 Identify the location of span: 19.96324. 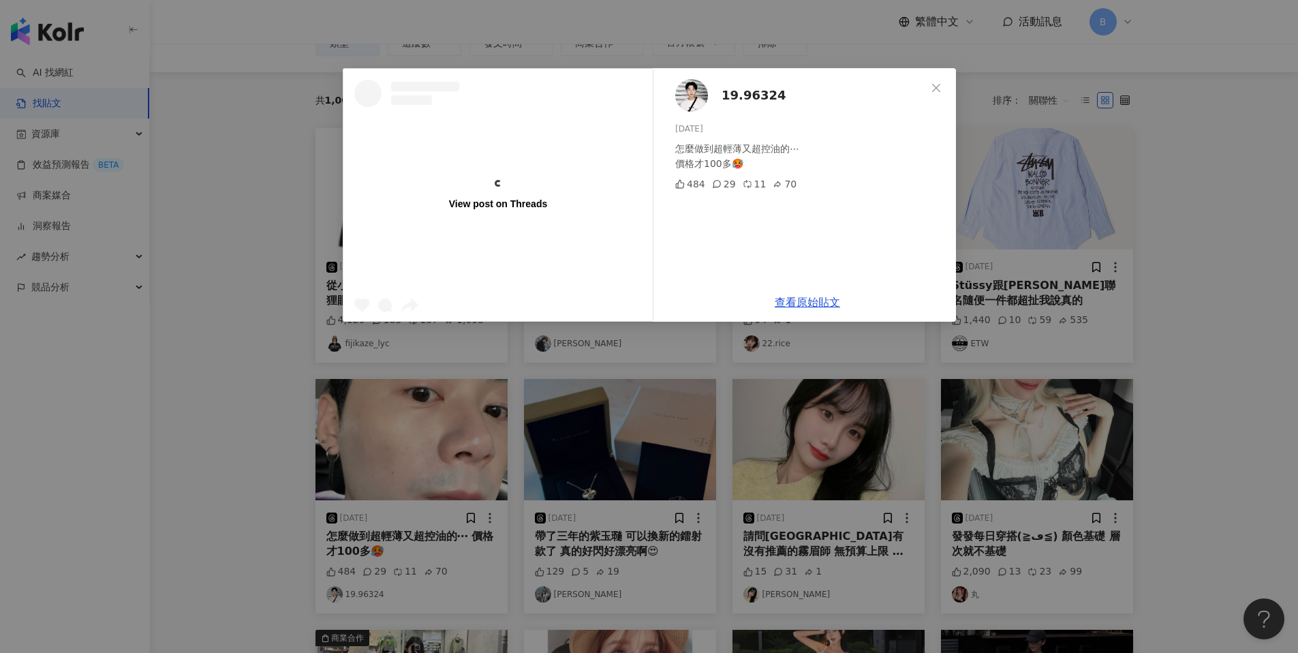
(754, 95).